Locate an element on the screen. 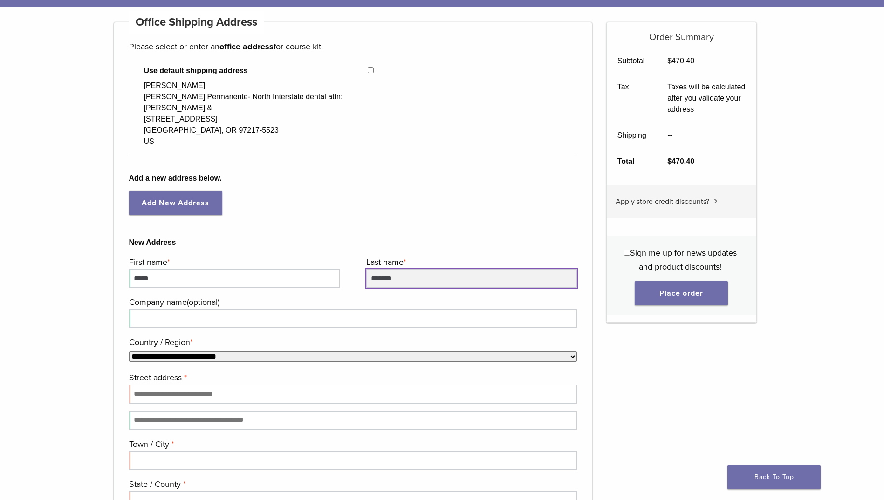 This screenshot has height=500, width=884. b: New Address is located at coordinates (353, 243).